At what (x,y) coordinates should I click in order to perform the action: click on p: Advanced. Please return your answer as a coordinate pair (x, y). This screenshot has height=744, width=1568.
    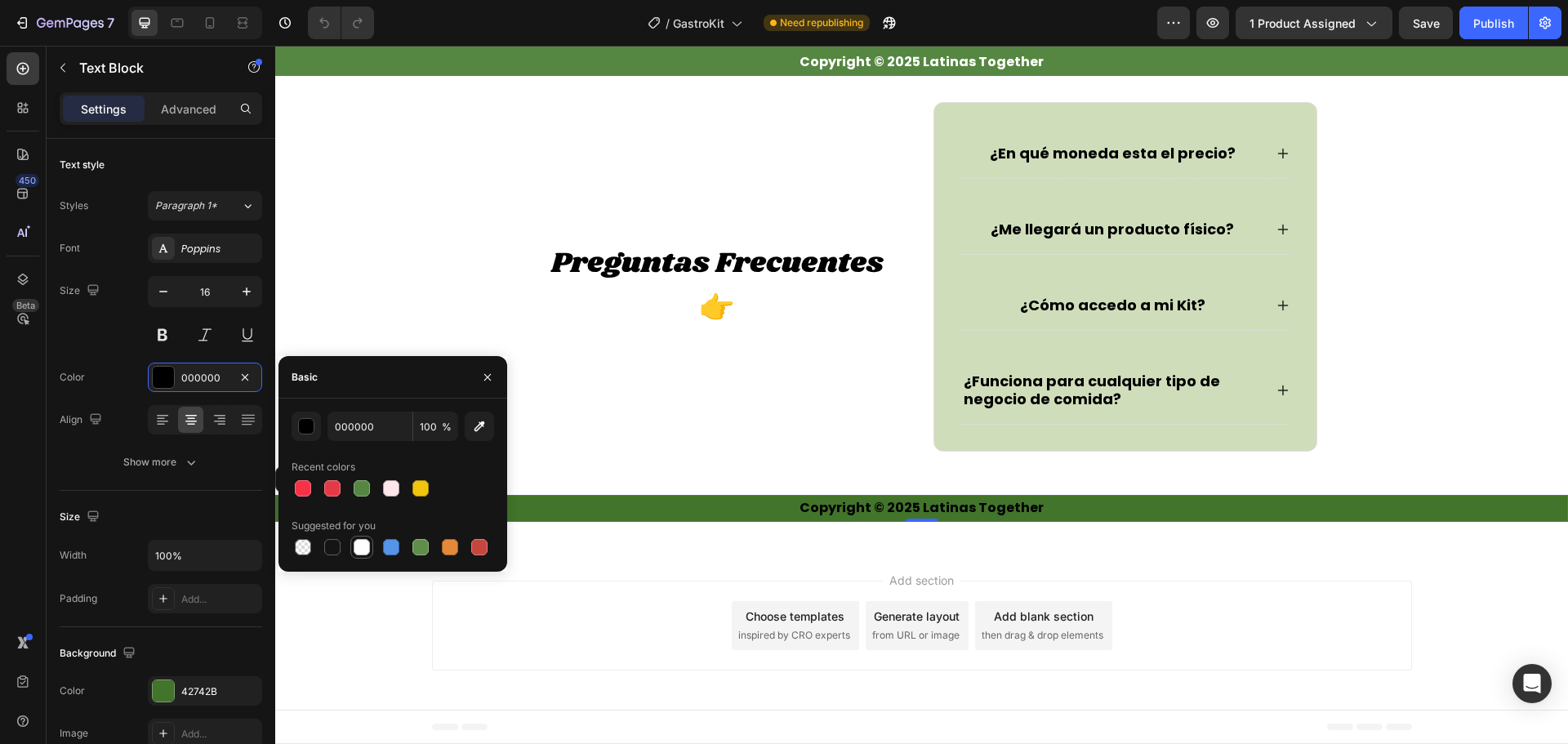
    Looking at the image, I should click on (189, 109).